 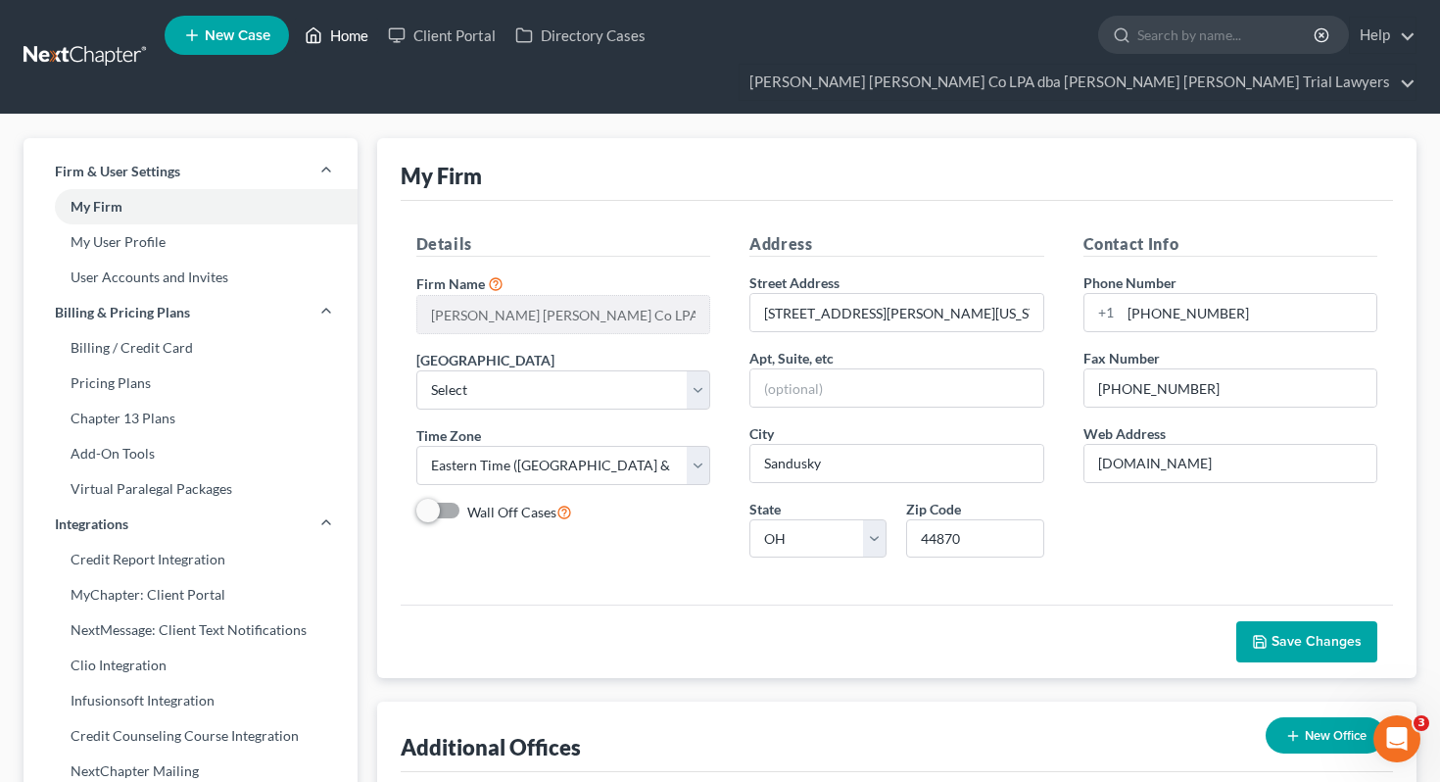 What do you see at coordinates (1383, 35) in the screenshot?
I see `a: Help` at bounding box center [1383, 35].